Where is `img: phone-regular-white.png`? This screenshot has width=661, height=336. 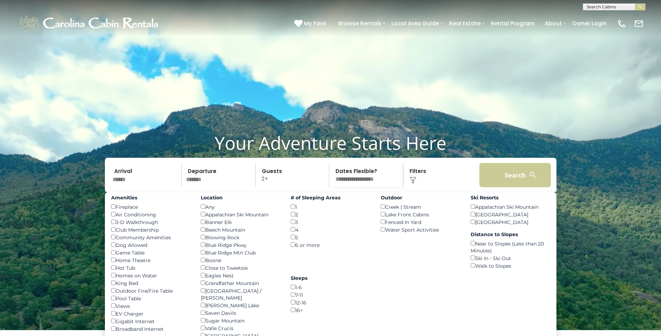 img: phone-regular-white.png is located at coordinates (621, 24).